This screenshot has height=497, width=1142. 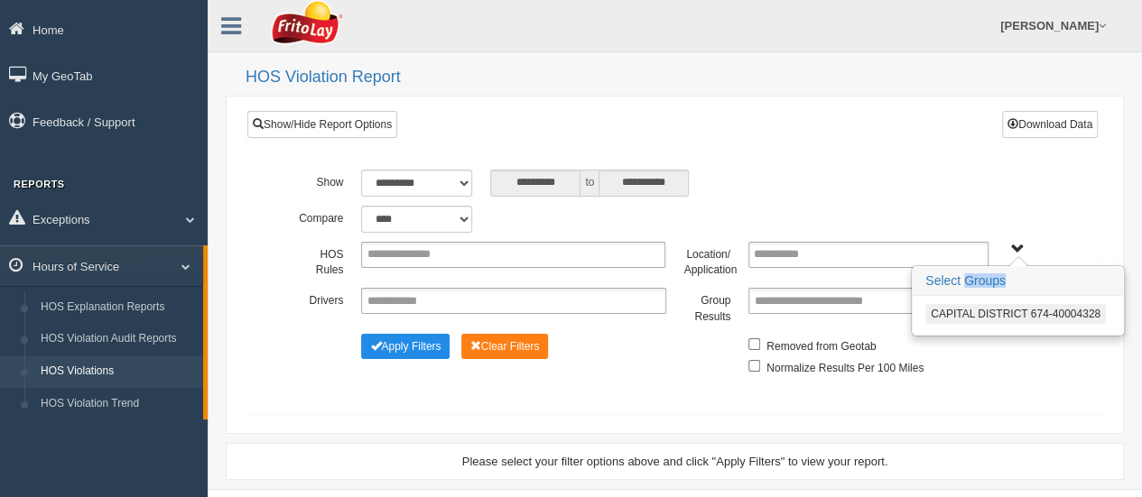 I want to click on label: HOS Rules, so click(x=320, y=260).